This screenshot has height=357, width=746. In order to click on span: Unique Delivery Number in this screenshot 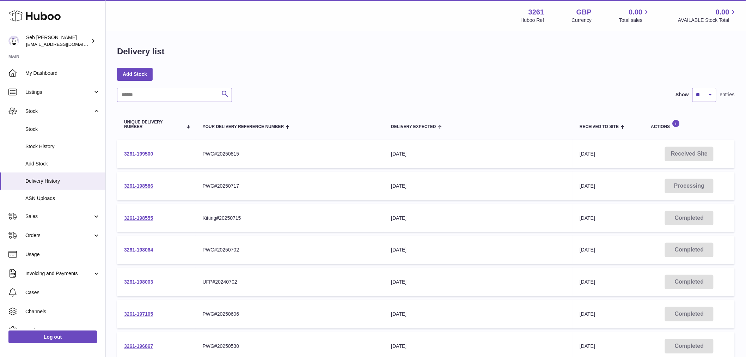, I will do `click(153, 124)`.